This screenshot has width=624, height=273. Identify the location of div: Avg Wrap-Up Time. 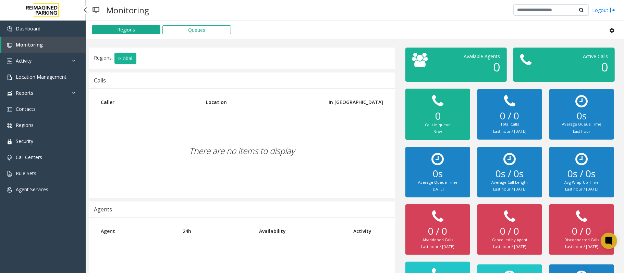
(581, 183).